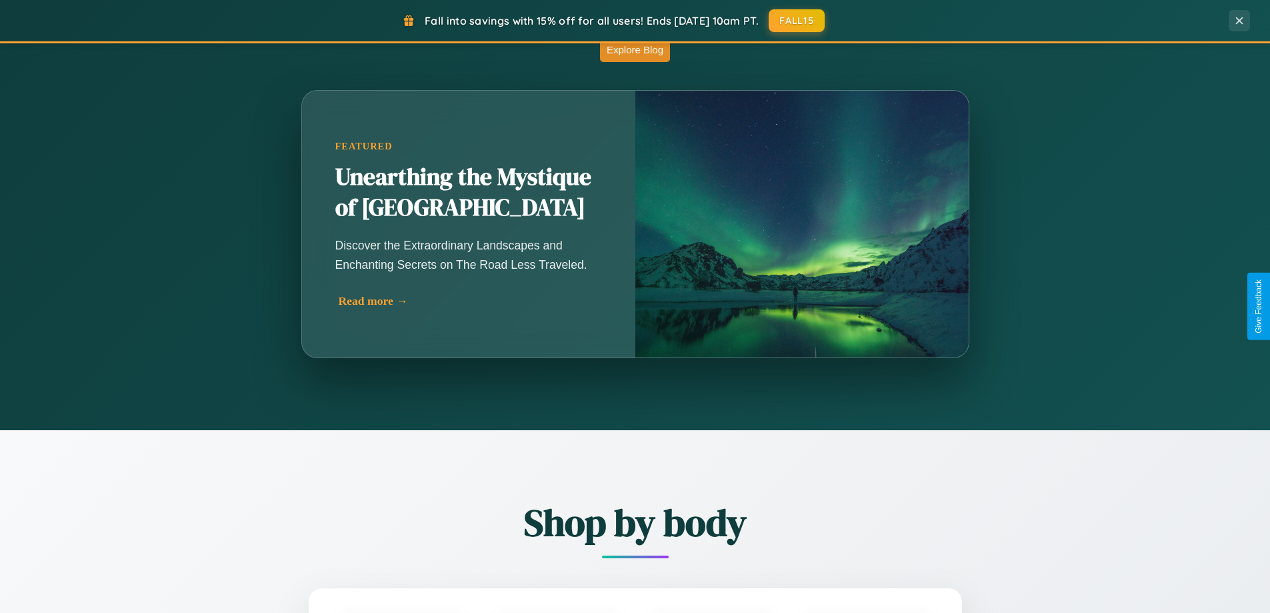  What do you see at coordinates (1259, 306) in the screenshot?
I see `div: Give Feedback` at bounding box center [1259, 306].